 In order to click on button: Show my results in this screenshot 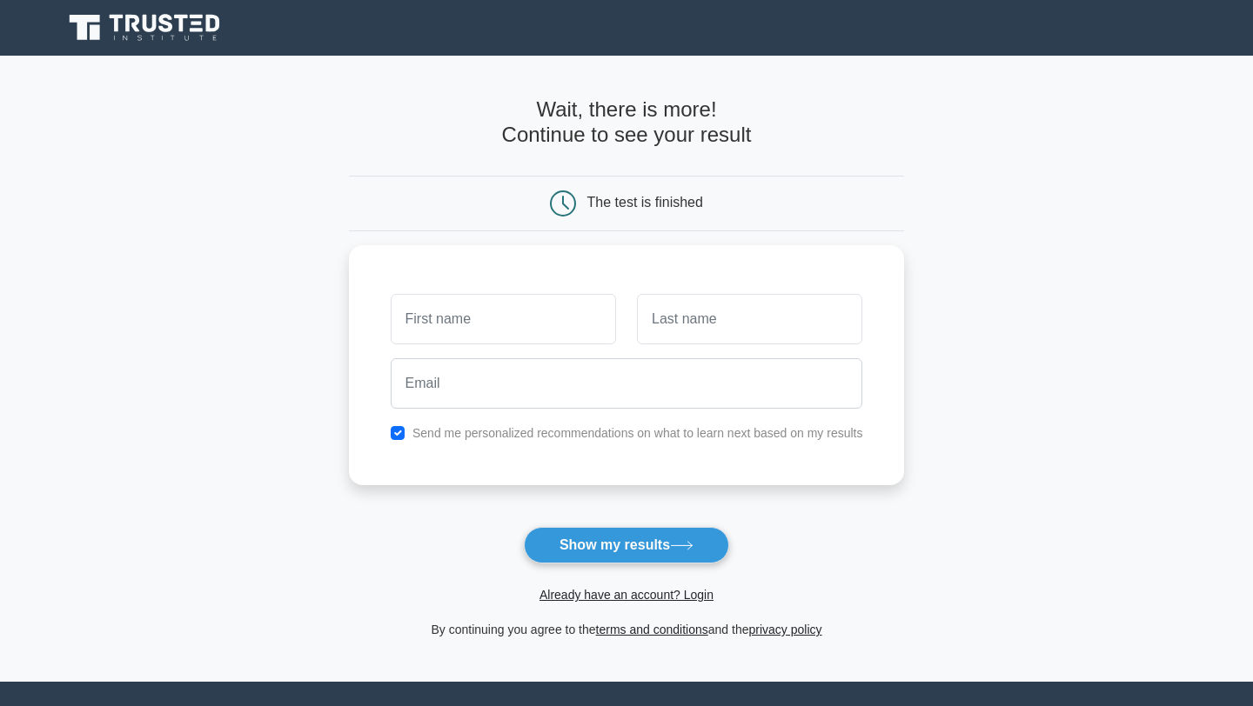, I will do `click(626, 545)`.